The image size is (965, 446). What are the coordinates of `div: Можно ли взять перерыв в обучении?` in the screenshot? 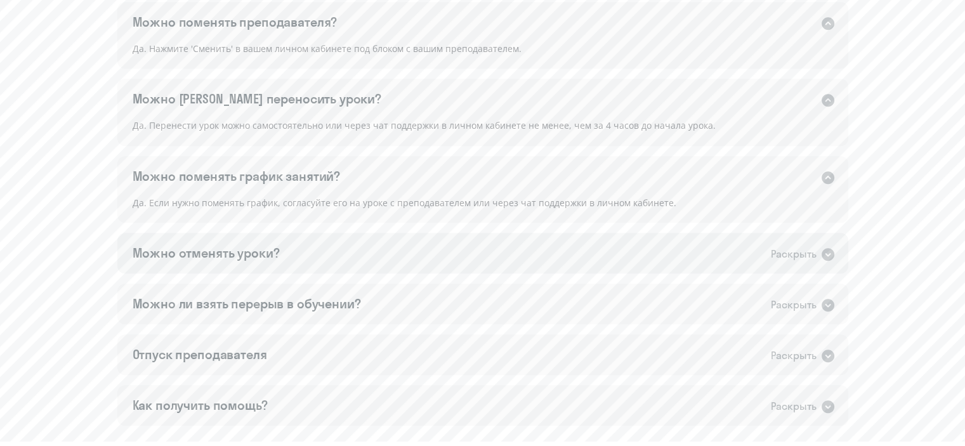 It's located at (247, 304).